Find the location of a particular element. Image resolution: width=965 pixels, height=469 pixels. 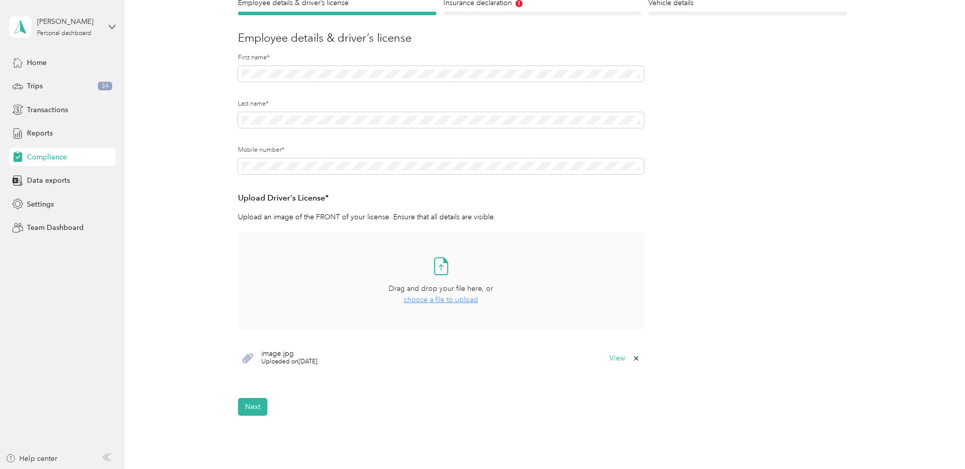

span: Drag and drop your file here, or is located at coordinates (441, 288).